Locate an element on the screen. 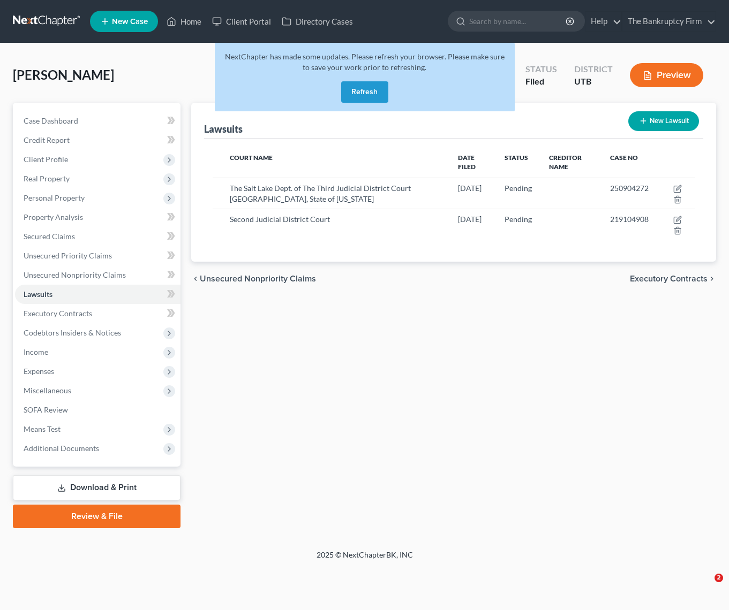 The width and height of the screenshot is (729, 610). button: New Lawsuit is located at coordinates (663, 121).